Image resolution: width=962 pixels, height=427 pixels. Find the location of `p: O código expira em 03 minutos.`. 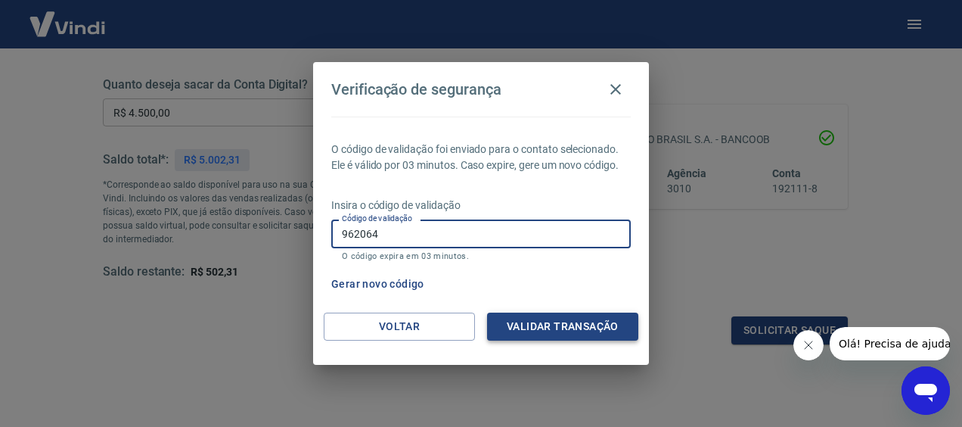

p: O código expira em 03 minutos. is located at coordinates (481, 256).